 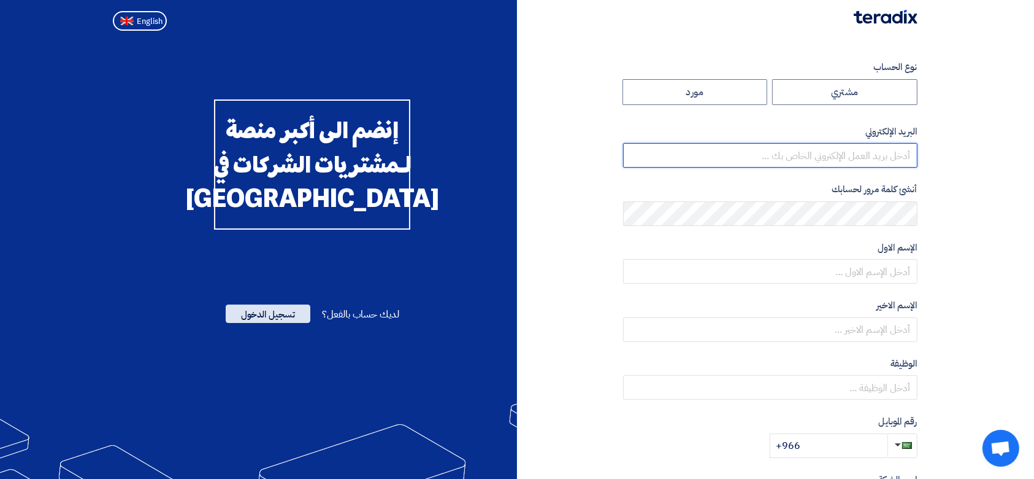 I want to click on label: الإسم الاخير, so click(x=771, y=305).